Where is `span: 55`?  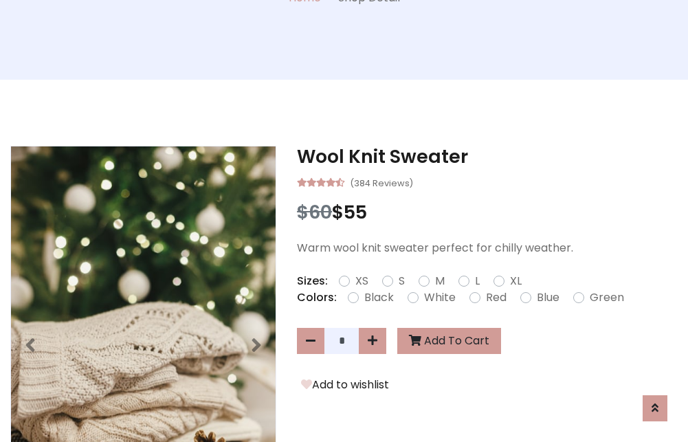 span: 55 is located at coordinates (355, 212).